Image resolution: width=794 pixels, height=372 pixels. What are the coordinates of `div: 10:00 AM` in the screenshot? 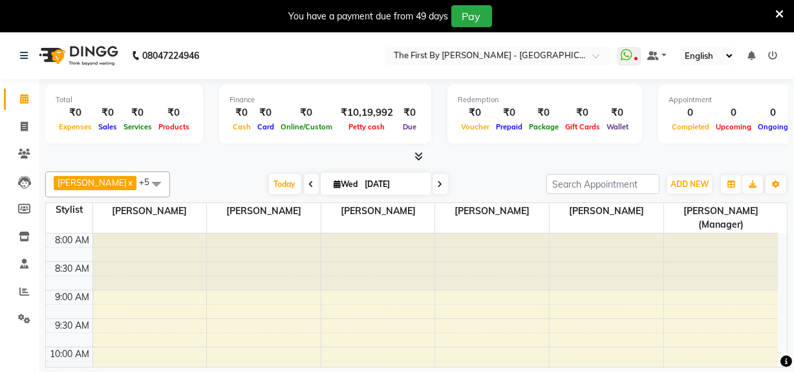 It's located at (70, 354).